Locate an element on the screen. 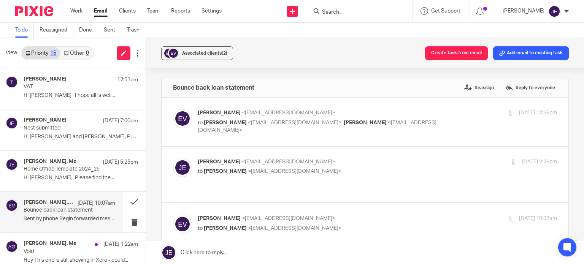  button: Create task from email is located at coordinates (456, 53).